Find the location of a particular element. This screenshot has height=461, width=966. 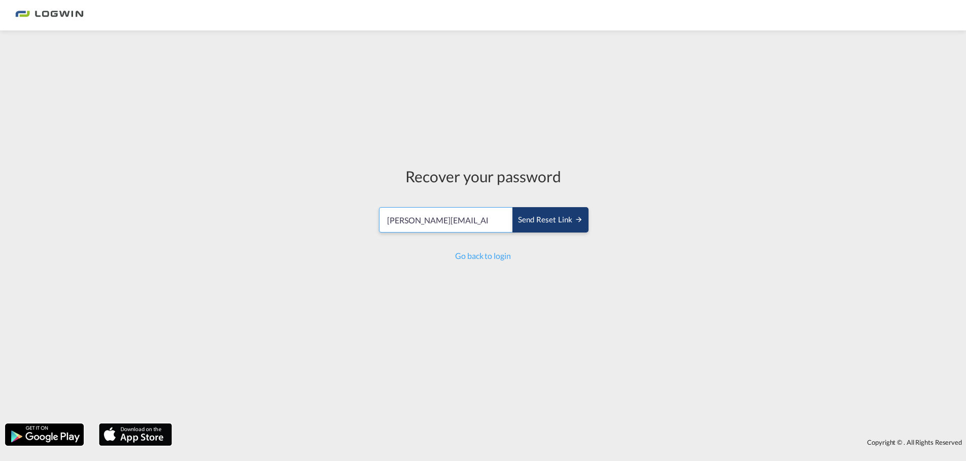

button: SEND RESET LINK is located at coordinates (551, 220).